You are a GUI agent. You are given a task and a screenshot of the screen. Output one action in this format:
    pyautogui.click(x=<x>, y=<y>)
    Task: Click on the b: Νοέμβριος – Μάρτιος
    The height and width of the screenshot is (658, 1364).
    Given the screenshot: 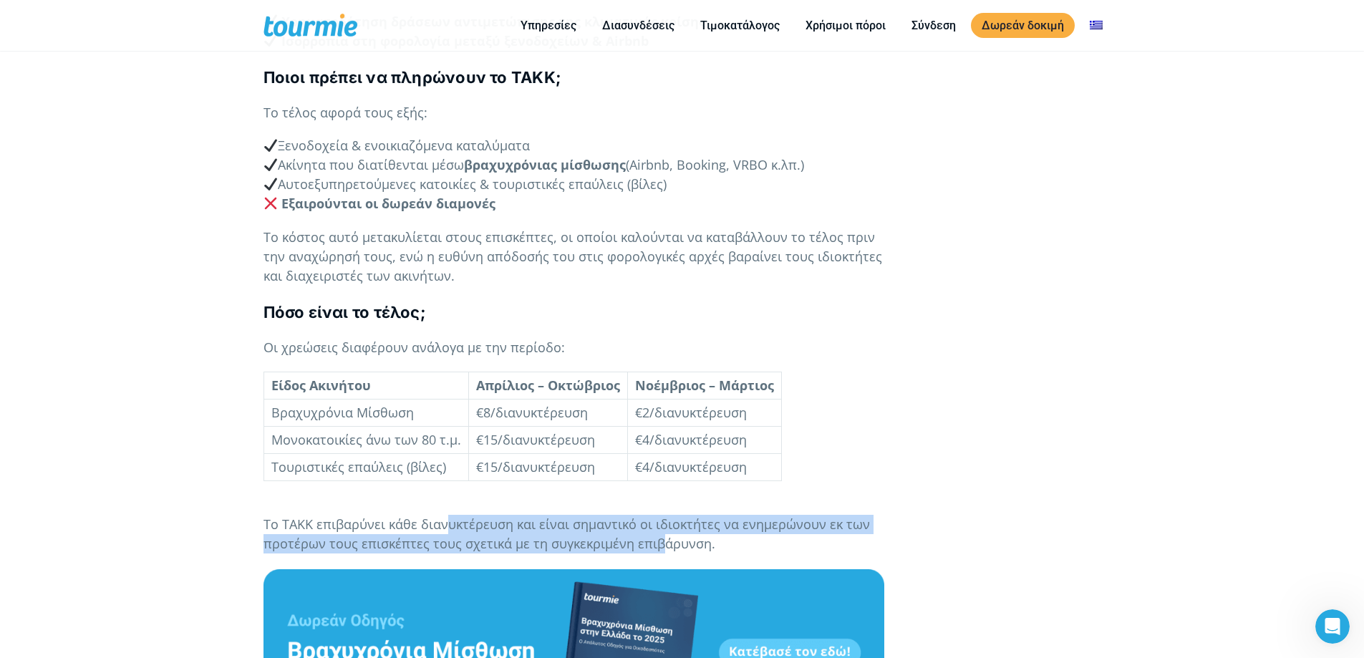 What is the action you would take?
    pyautogui.click(x=705, y=385)
    